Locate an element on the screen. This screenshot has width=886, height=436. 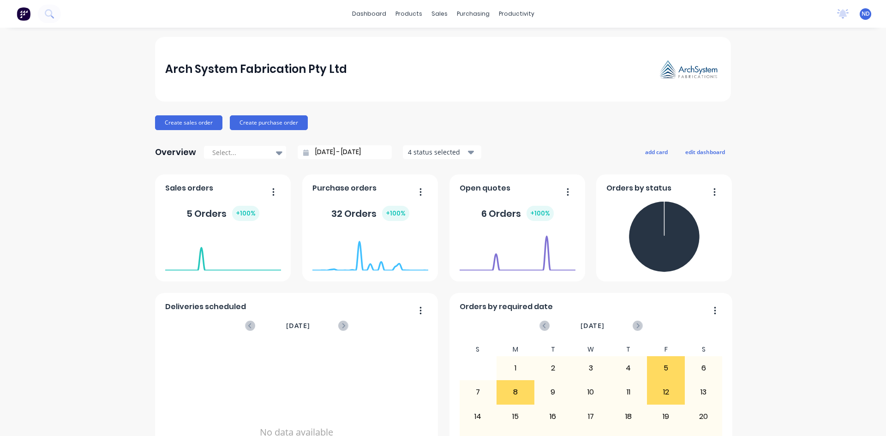
div: 14 is located at coordinates (478, 417).